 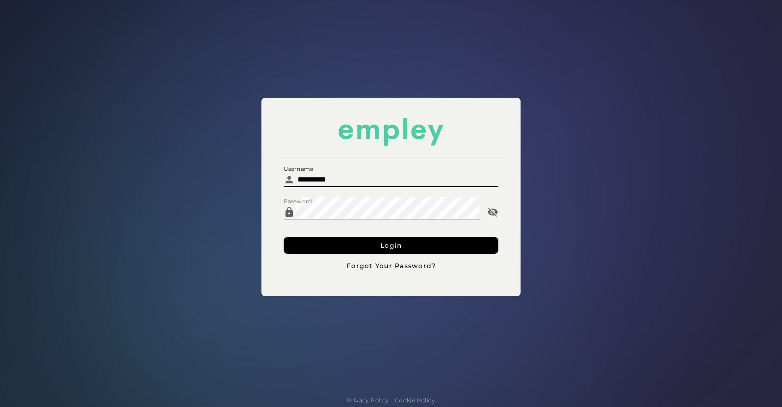 What do you see at coordinates (391, 245) in the screenshot?
I see `button: Login` at bounding box center [391, 245].